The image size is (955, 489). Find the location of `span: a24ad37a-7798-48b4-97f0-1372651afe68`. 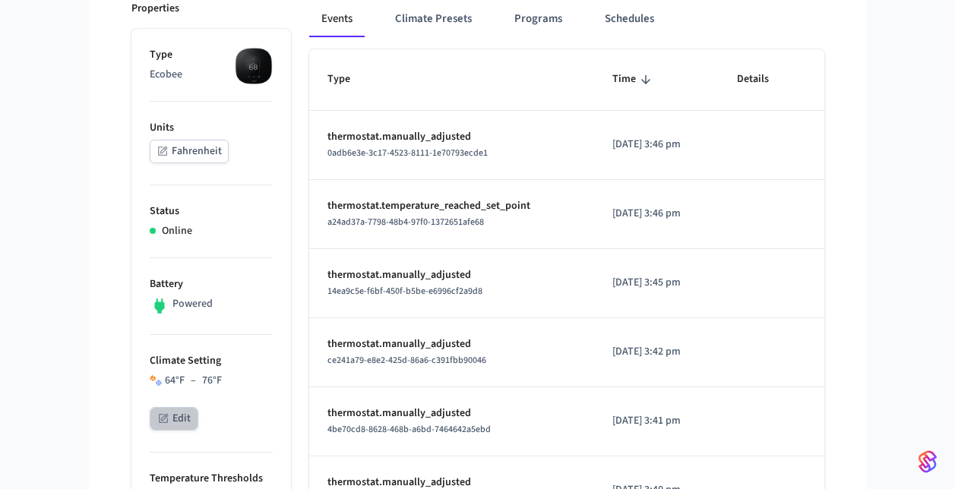

span: a24ad37a-7798-48b4-97f0-1372651afe68 is located at coordinates (406, 222).